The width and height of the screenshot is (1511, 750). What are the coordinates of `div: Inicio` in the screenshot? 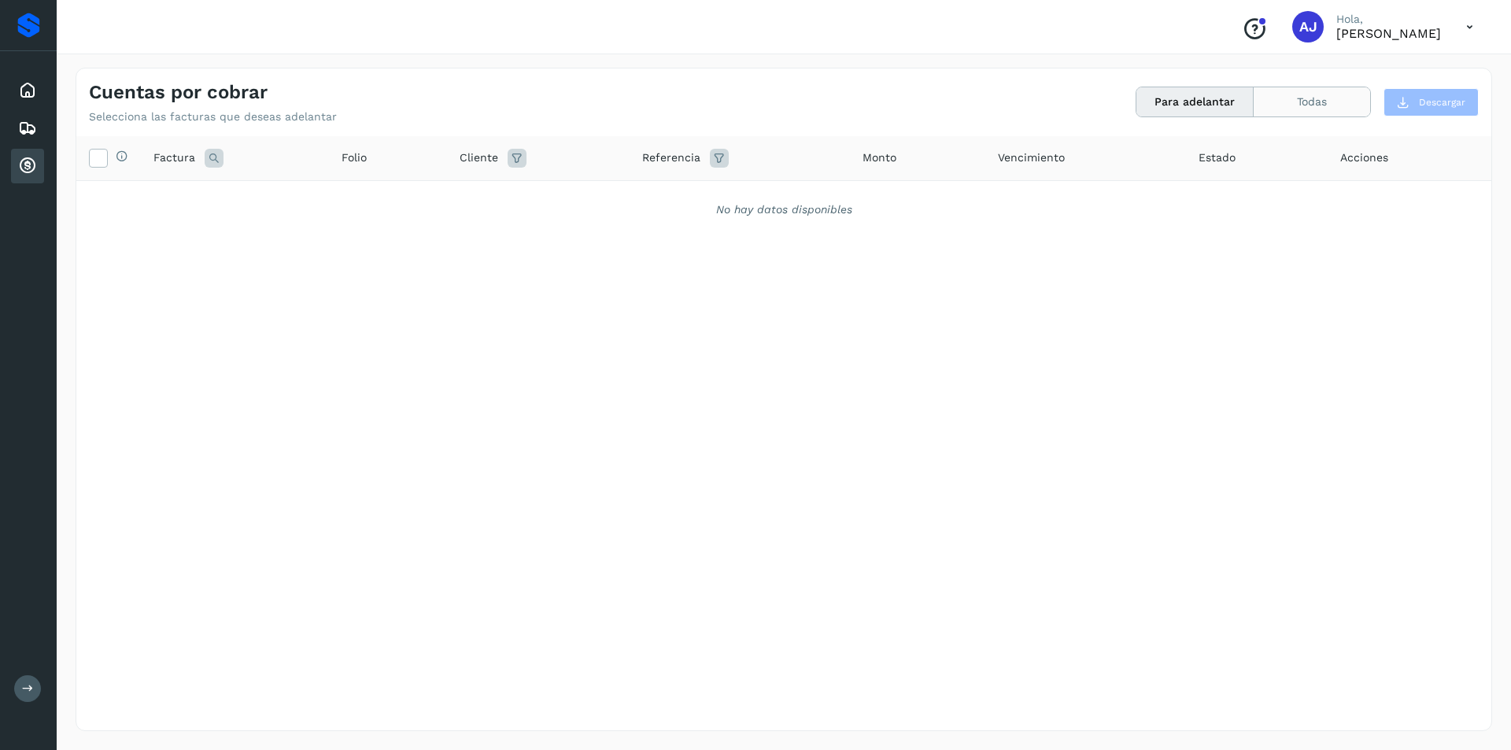 It's located at (28, 91).